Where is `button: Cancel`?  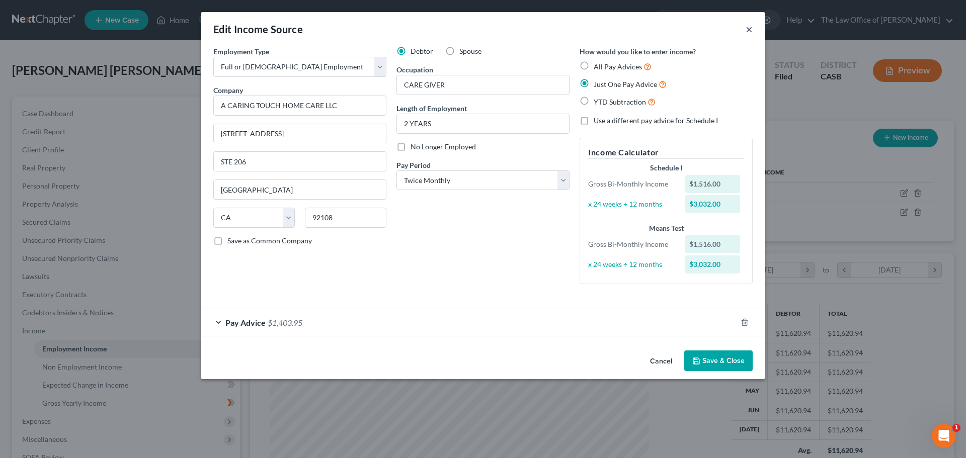 button: Cancel is located at coordinates (661, 362).